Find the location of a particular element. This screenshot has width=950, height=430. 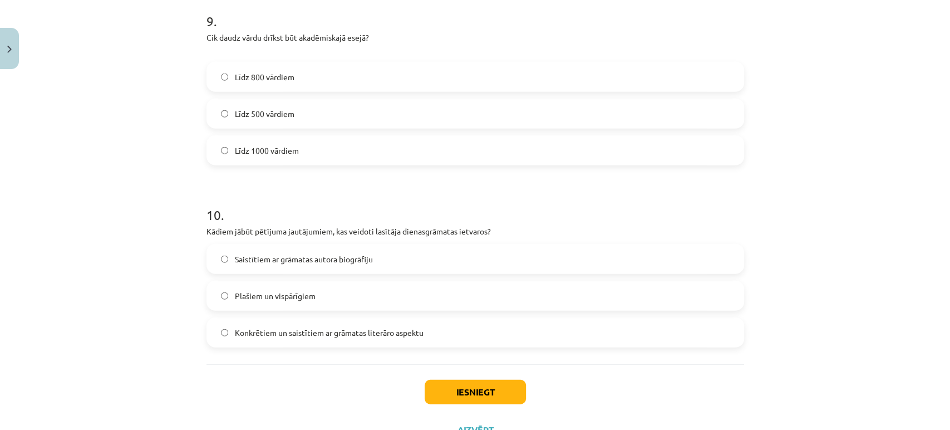

span: Plašiem un vispārīgiem is located at coordinates (275, 296).